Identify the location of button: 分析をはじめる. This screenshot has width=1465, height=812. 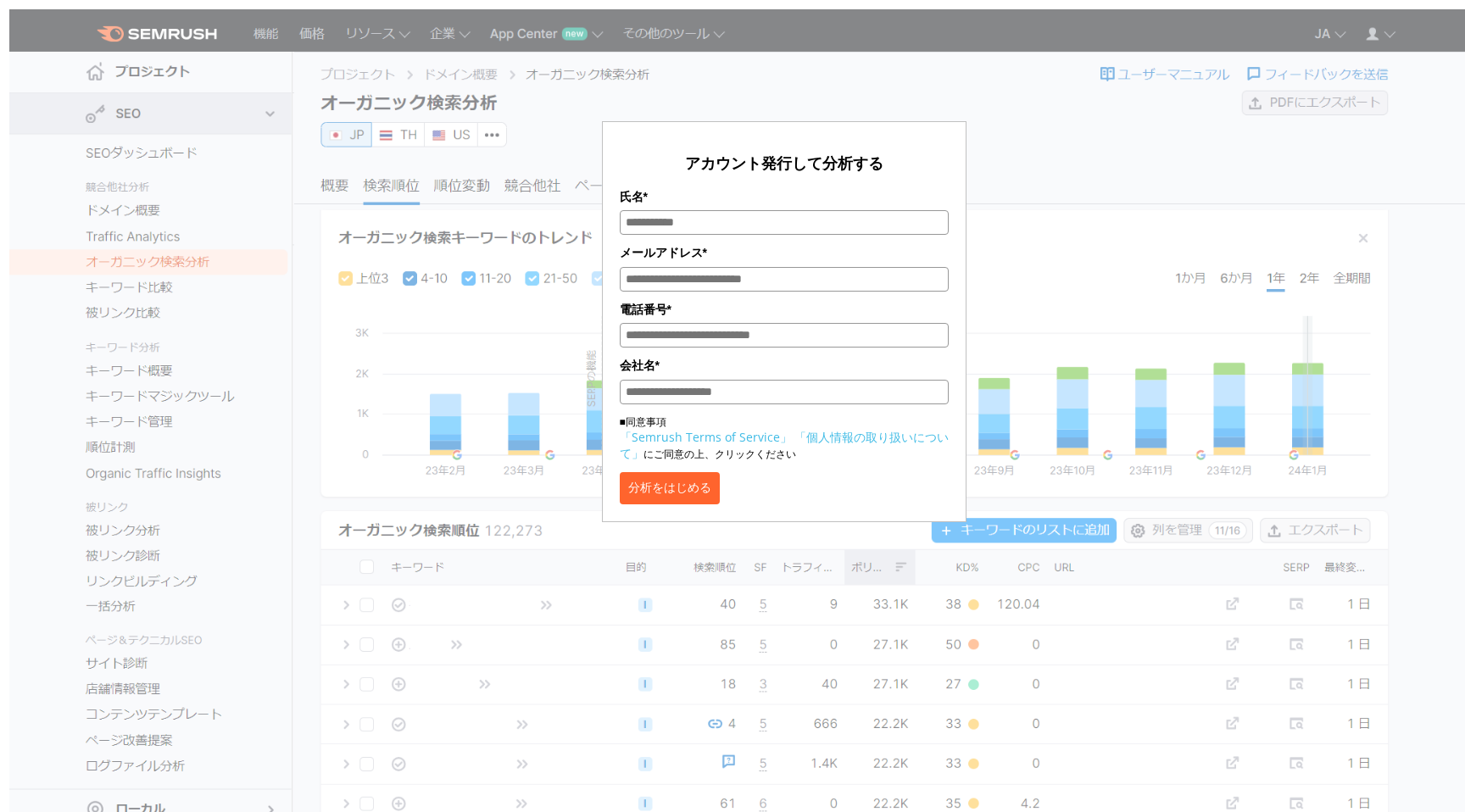
(669, 488).